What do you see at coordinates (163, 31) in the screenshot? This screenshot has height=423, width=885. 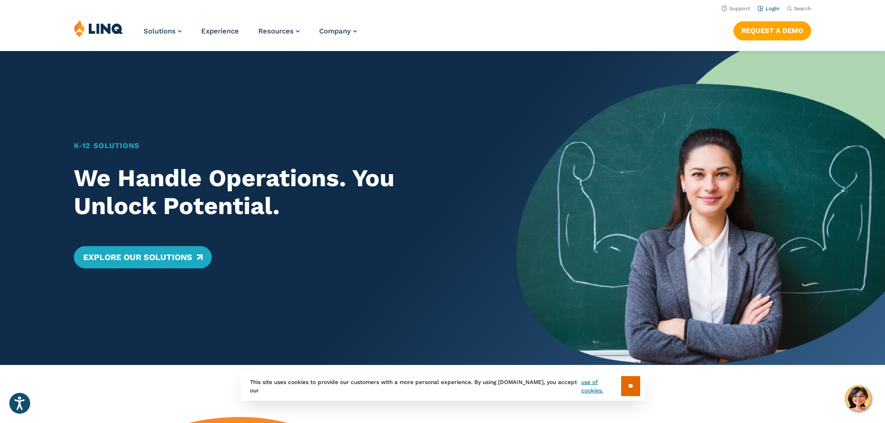 I see `a: Solutions` at bounding box center [163, 31].